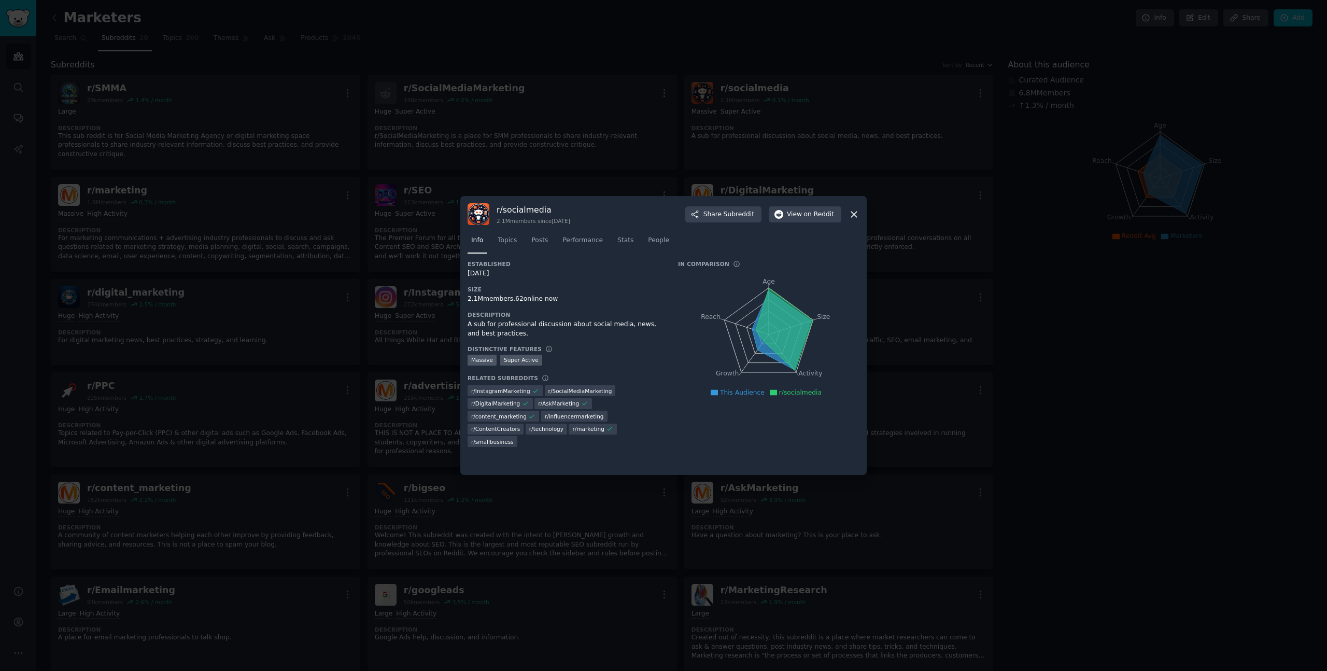 This screenshot has width=1327, height=671. Describe the element at coordinates (565, 289) in the screenshot. I see `h3: Size` at that location.